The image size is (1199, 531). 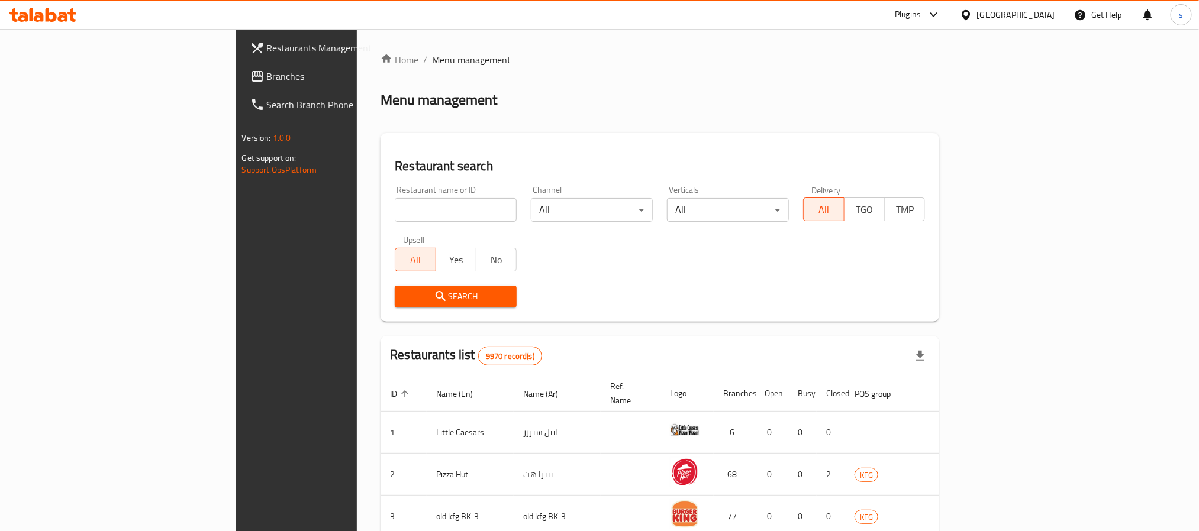 What do you see at coordinates (734, 474) in the screenshot?
I see `td: 68` at bounding box center [734, 474].